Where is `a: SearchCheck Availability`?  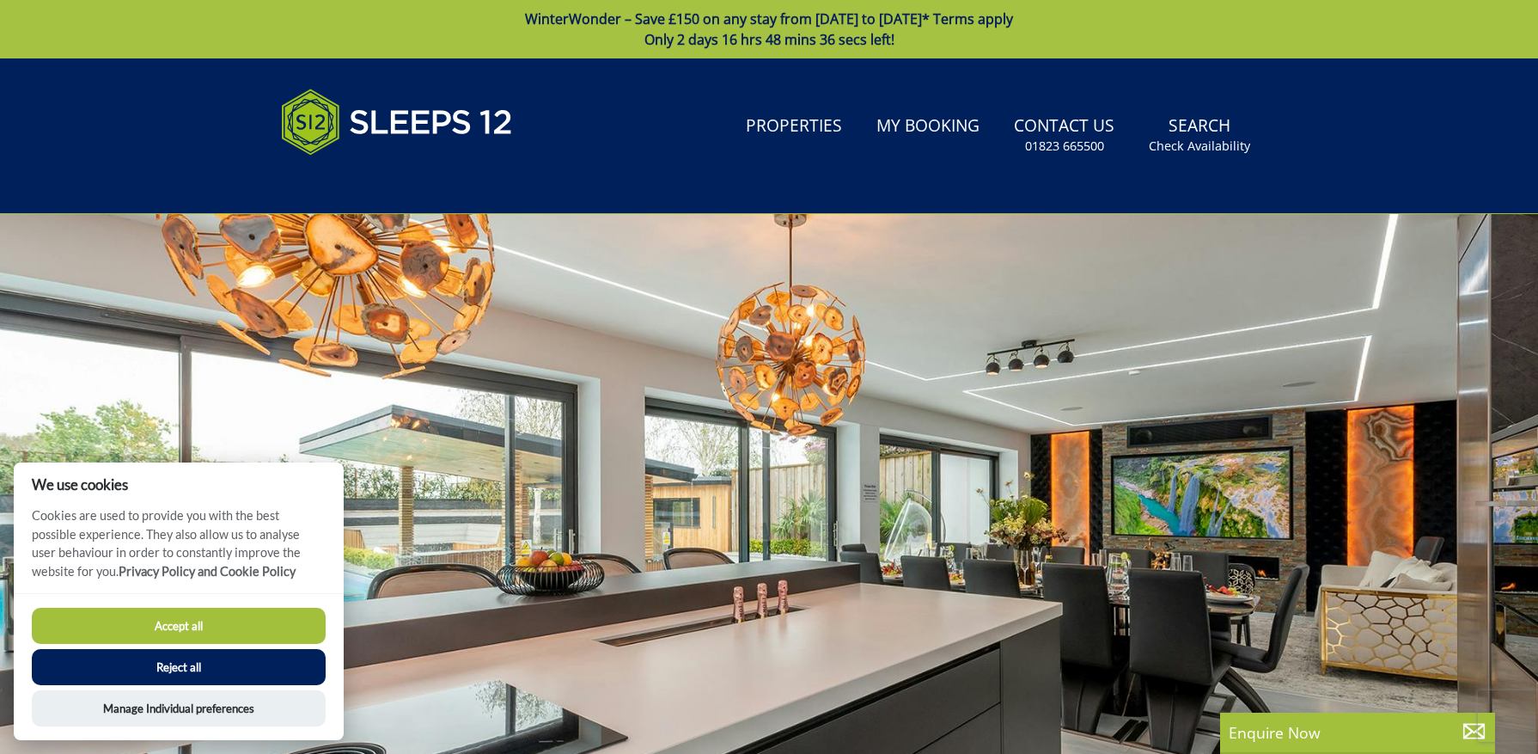 a: SearchCheck Availability is located at coordinates (1200, 135).